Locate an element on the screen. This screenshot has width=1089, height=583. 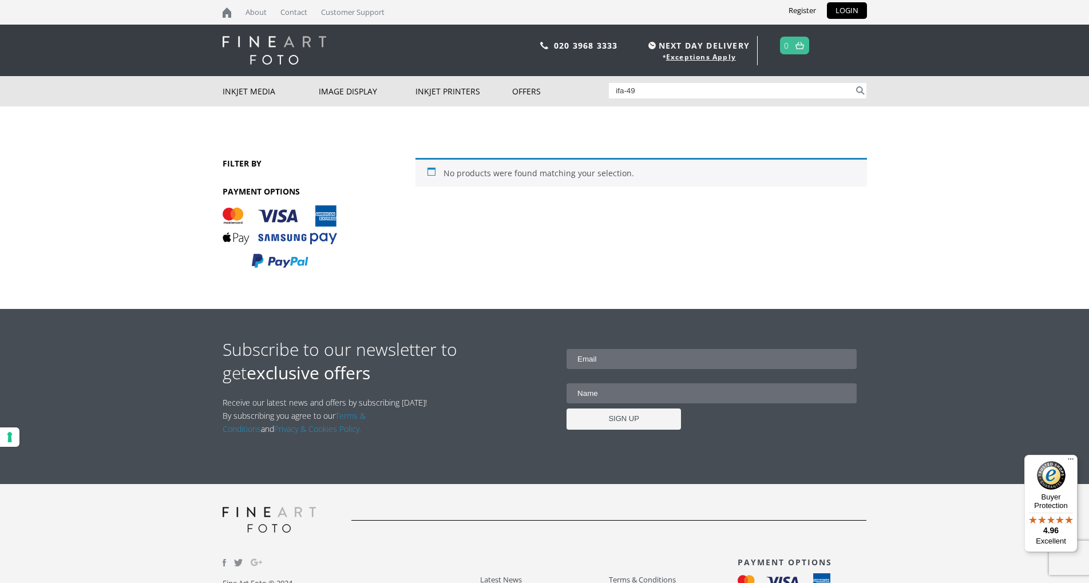
img: basket.svg is located at coordinates (799, 45).